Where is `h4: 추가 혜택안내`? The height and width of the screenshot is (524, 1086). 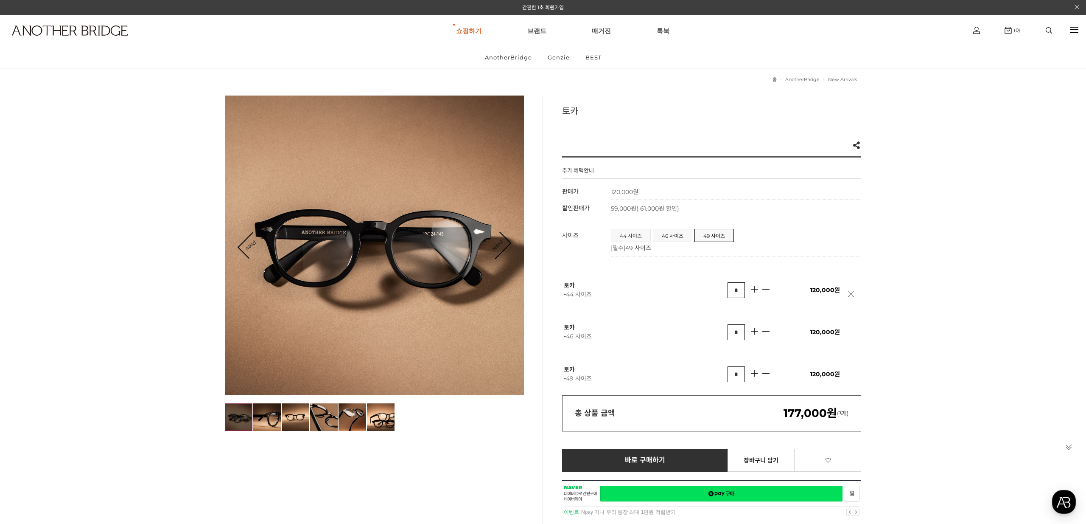 h4: 추가 혜택안내 is located at coordinates (578, 172).